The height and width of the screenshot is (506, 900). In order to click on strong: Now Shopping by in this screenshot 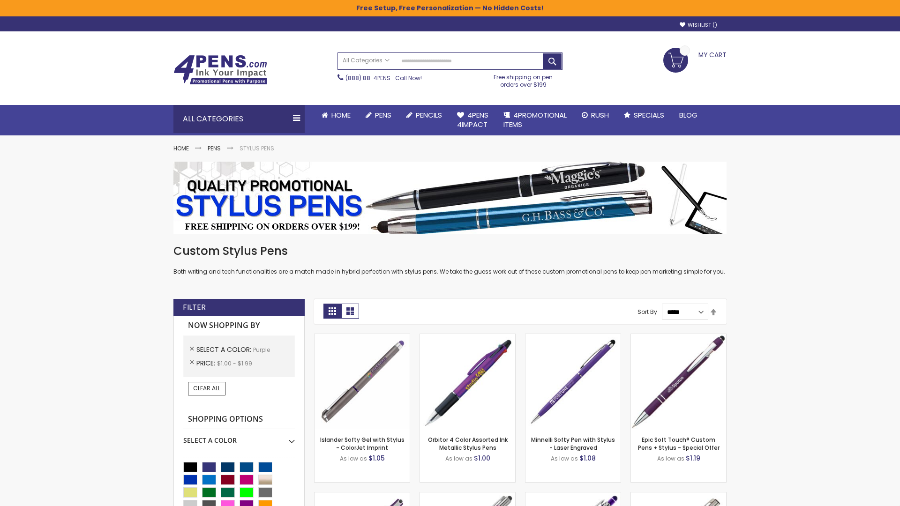, I will do `click(239, 326)`.